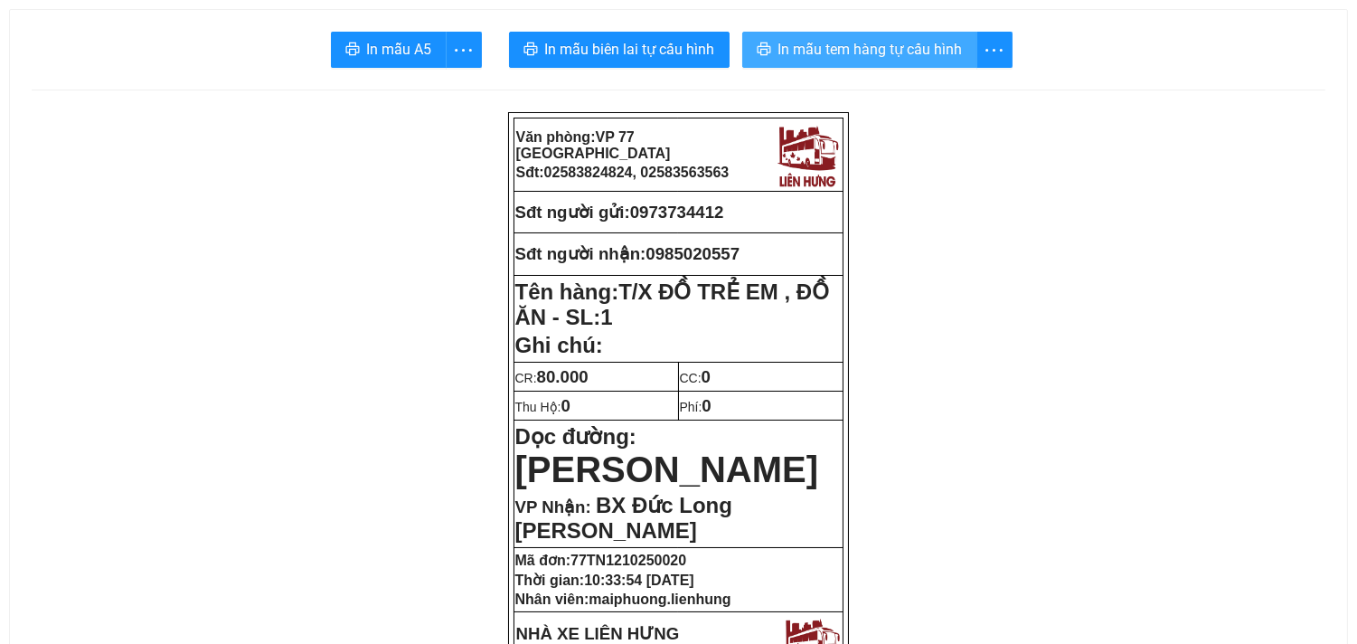  I want to click on strong: Phiếu gửi hàng, so click(136, 107).